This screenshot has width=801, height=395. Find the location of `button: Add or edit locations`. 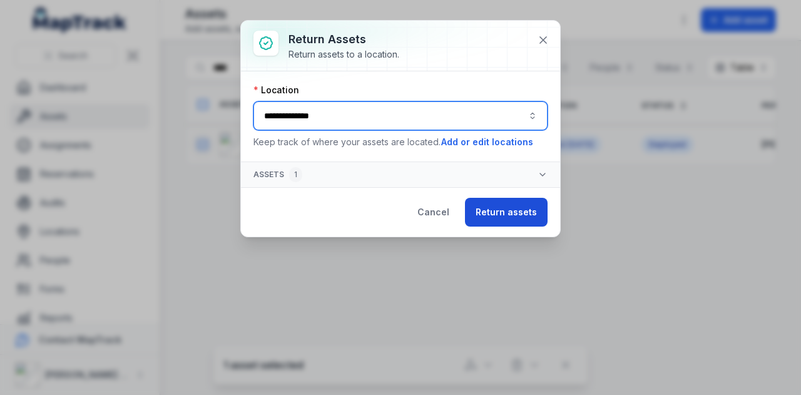

button: Add or edit locations is located at coordinates (487, 142).